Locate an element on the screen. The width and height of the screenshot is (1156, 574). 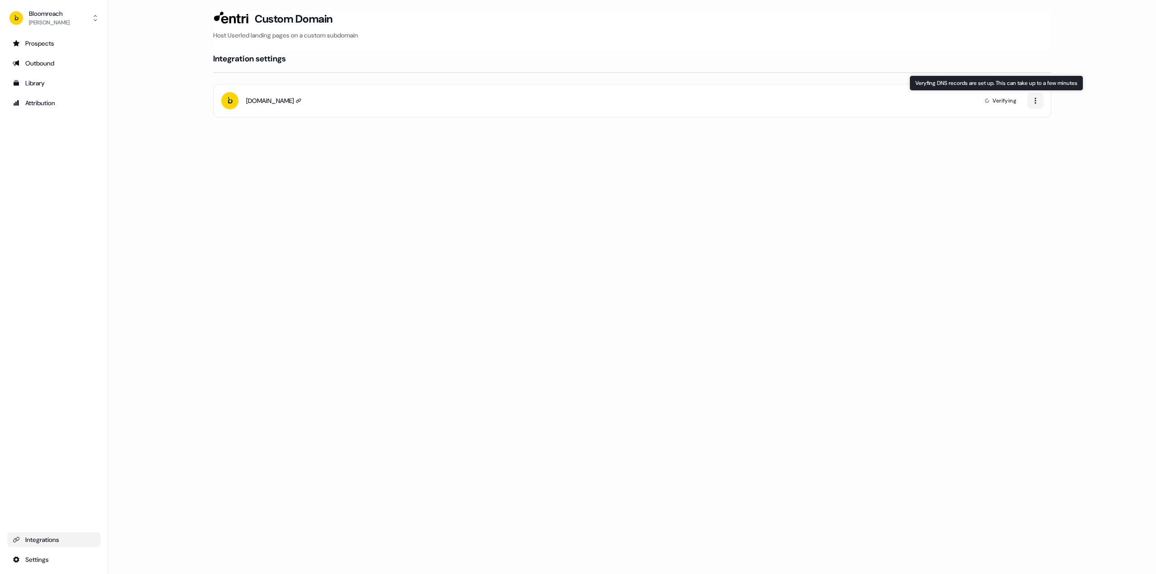
div: Integrations is located at coordinates (54, 540).